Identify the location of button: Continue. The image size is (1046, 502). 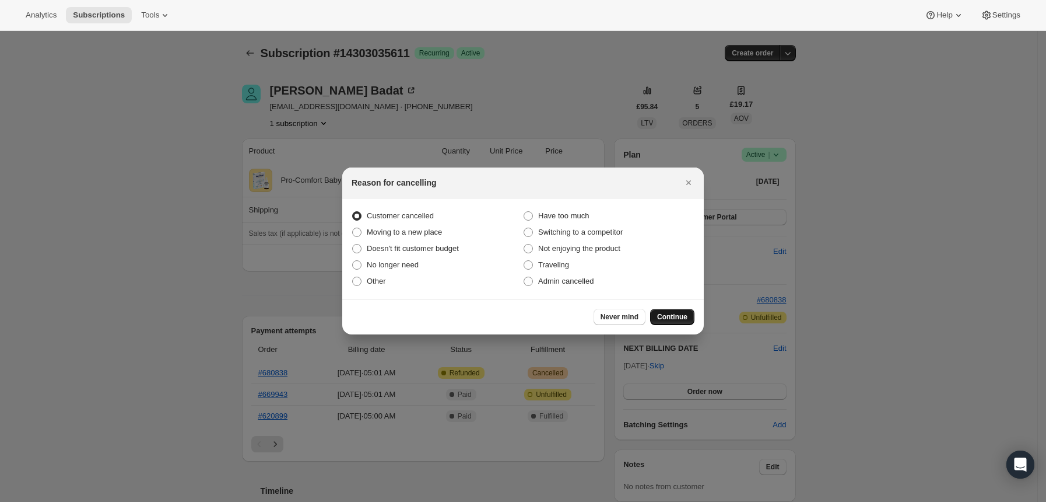
(673, 317).